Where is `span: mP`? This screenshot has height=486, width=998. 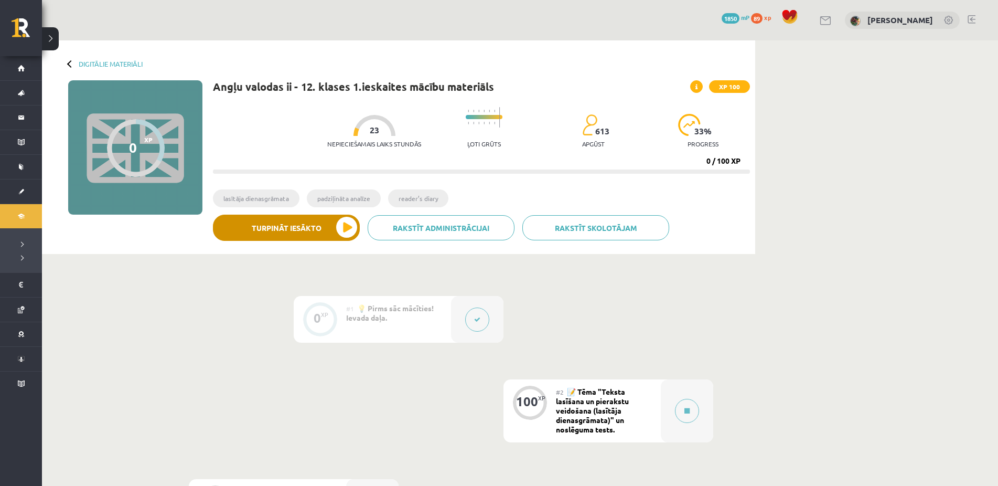
span: mP is located at coordinates (746, 17).